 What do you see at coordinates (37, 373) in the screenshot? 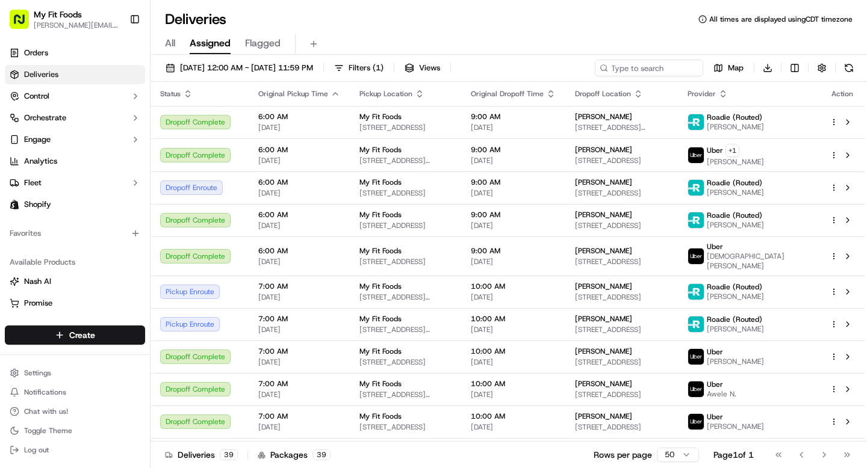
I see `span: Settings` at bounding box center [37, 373].